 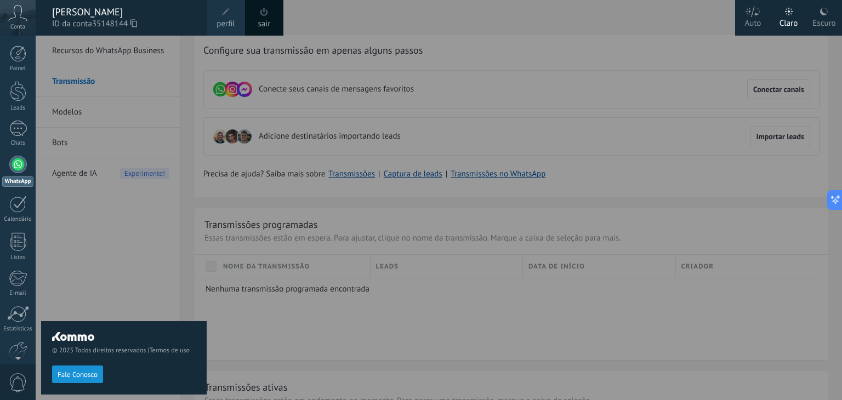 I want to click on div: Escuro, so click(x=823, y=21).